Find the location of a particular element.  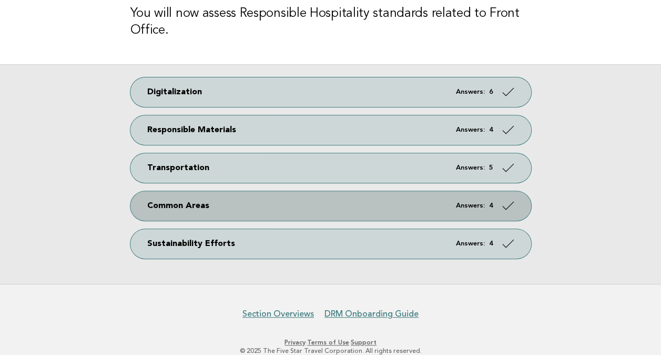

h3: You will now assess Responsible Hospitality standards related to Front Office. is located at coordinates (331, 22).